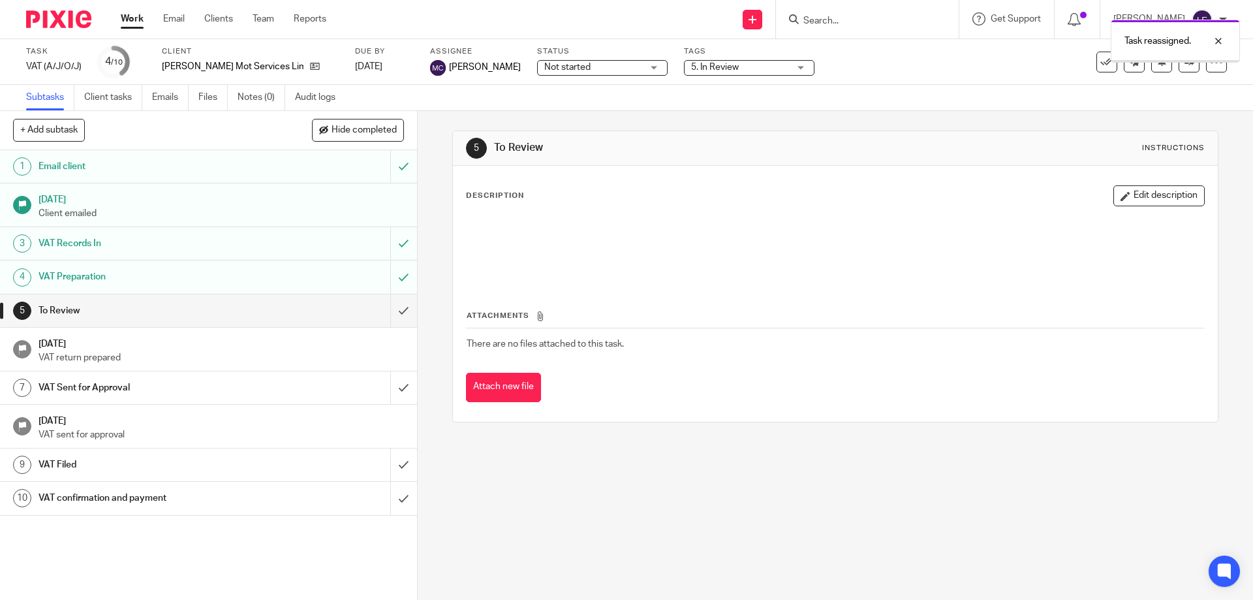 This screenshot has width=1253, height=600. Describe the element at coordinates (498, 315) in the screenshot. I see `span: Attachments` at that location.